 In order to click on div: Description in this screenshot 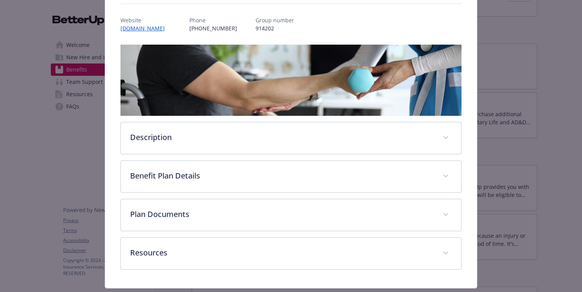, I will do `click(291, 138)`.